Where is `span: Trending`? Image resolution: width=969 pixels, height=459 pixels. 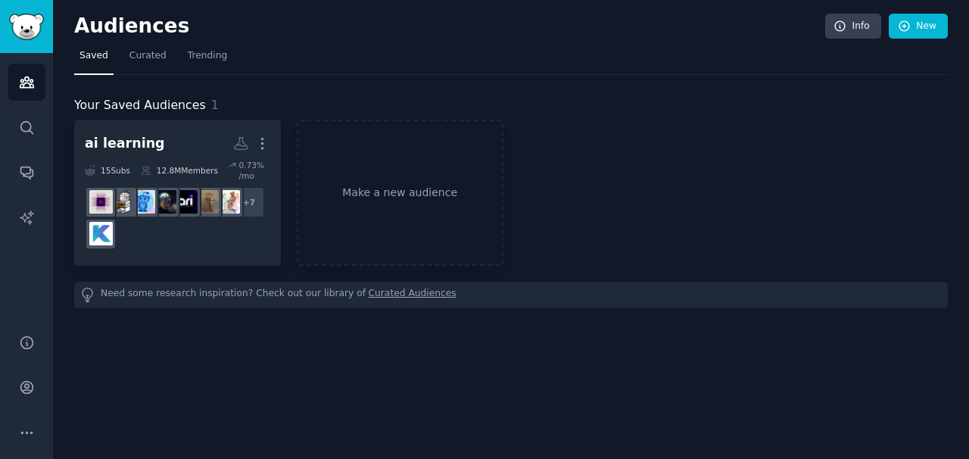
span: Trending is located at coordinates (207, 56).